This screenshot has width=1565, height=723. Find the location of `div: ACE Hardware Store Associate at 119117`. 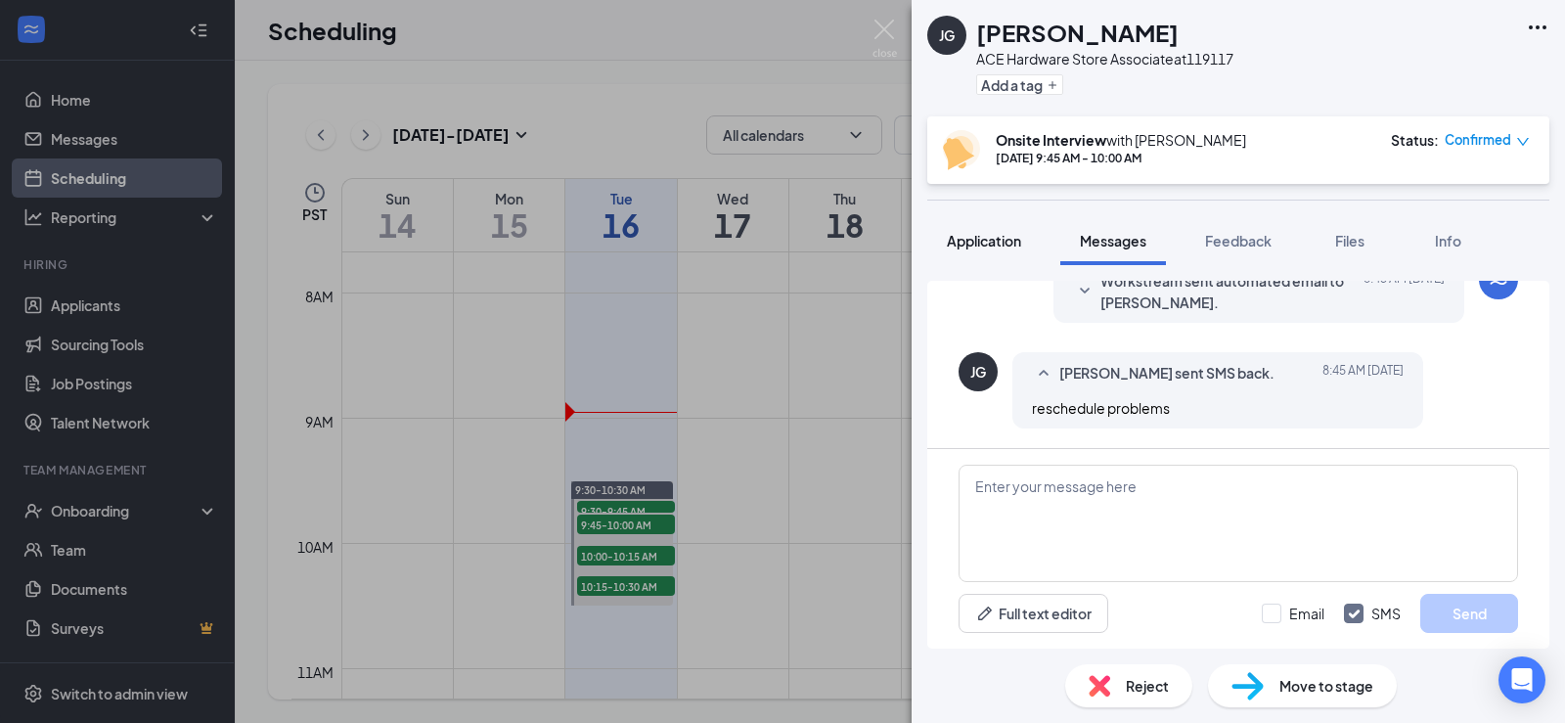

div: ACE Hardware Store Associate at 119117 is located at coordinates (1104, 59).